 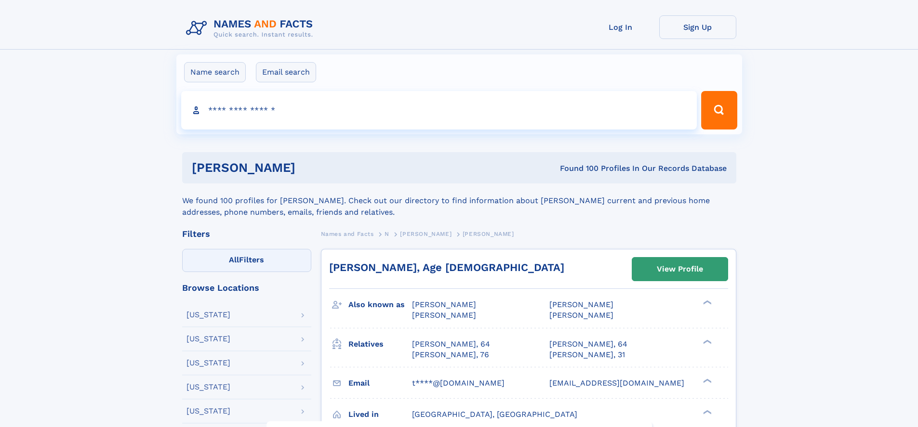 I want to click on a: Log In, so click(x=621, y=27).